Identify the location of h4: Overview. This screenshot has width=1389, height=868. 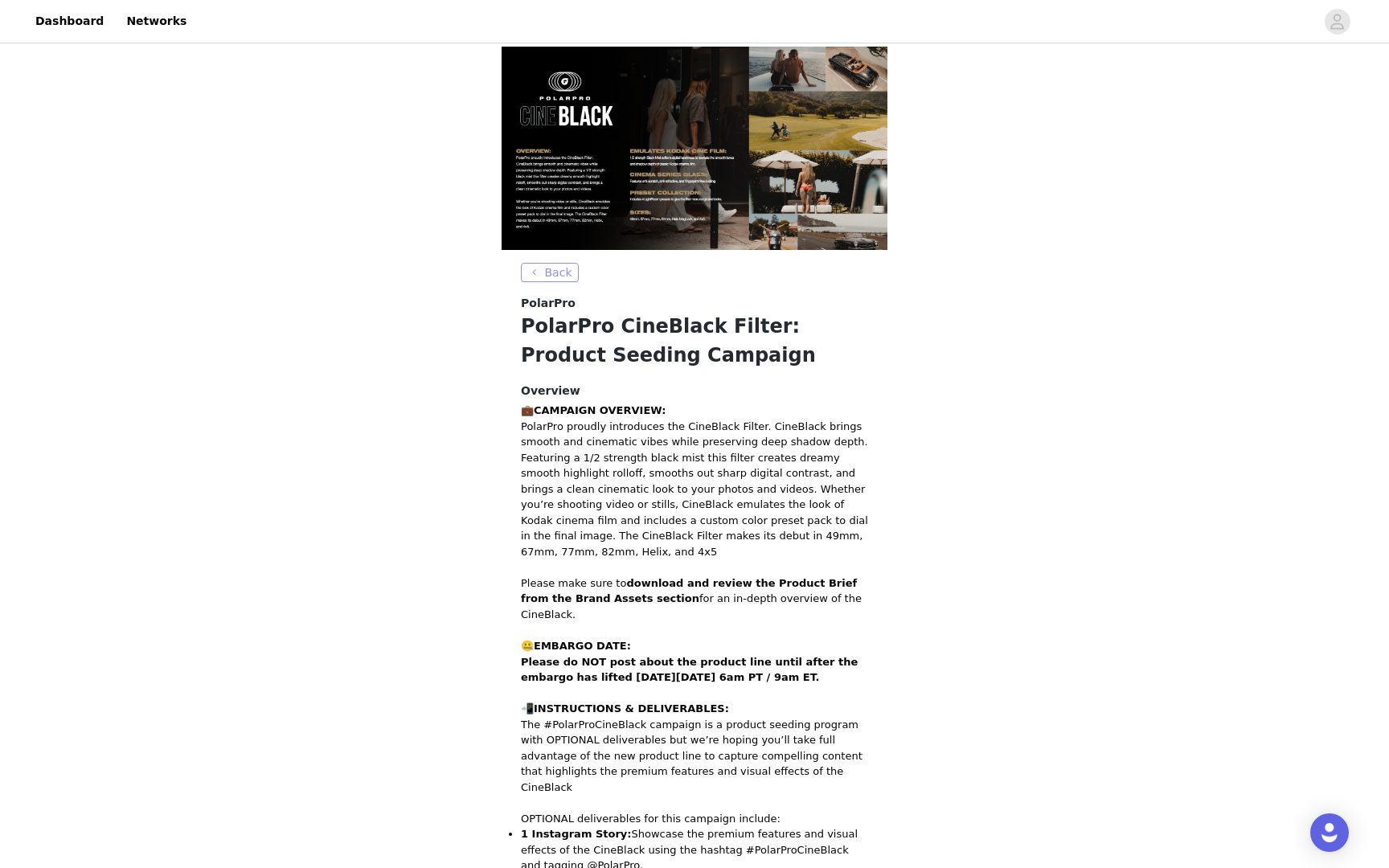
(694, 390).